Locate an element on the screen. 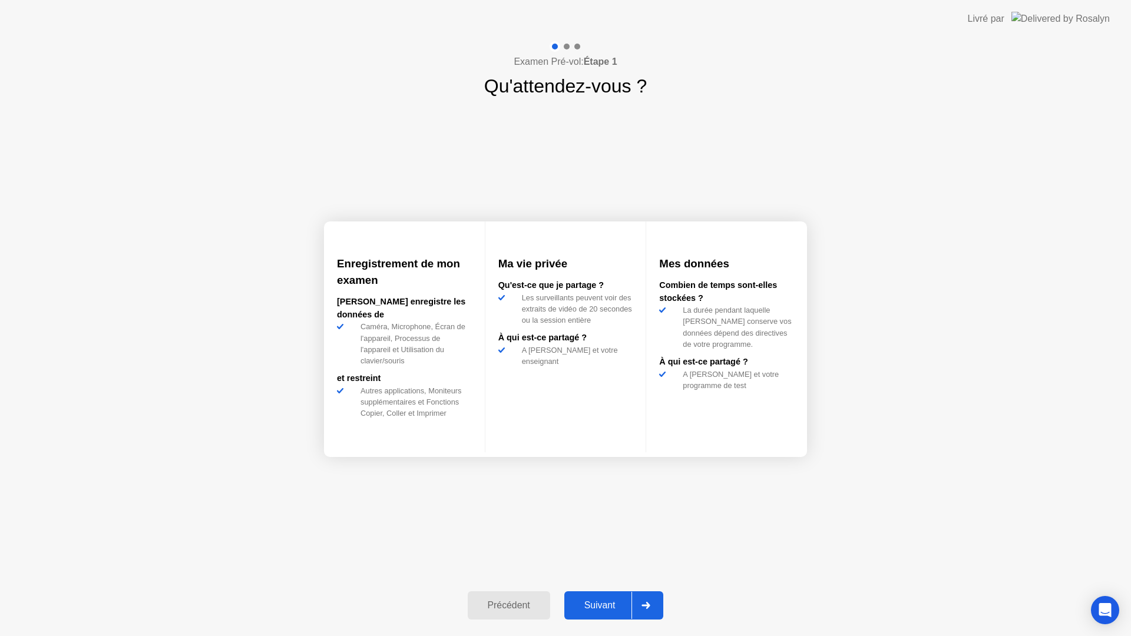 This screenshot has width=1131, height=636. h3: Ma vie privée is located at coordinates (566, 264).